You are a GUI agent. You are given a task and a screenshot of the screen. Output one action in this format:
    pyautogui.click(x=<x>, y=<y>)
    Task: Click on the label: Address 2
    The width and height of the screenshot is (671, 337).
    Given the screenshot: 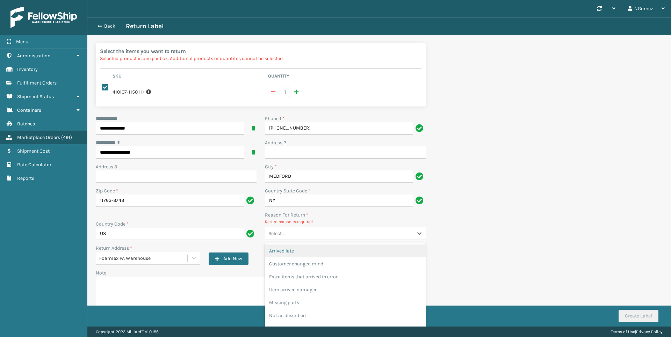 What is the action you would take?
    pyautogui.click(x=275, y=143)
    